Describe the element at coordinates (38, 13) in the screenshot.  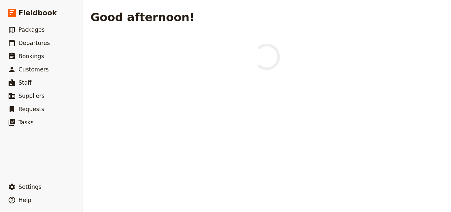
I see `span: Fieldbook` at that location.